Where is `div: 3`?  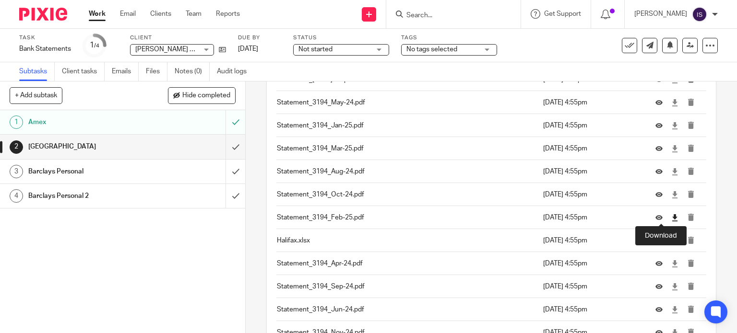 div: 3 is located at coordinates (16, 172).